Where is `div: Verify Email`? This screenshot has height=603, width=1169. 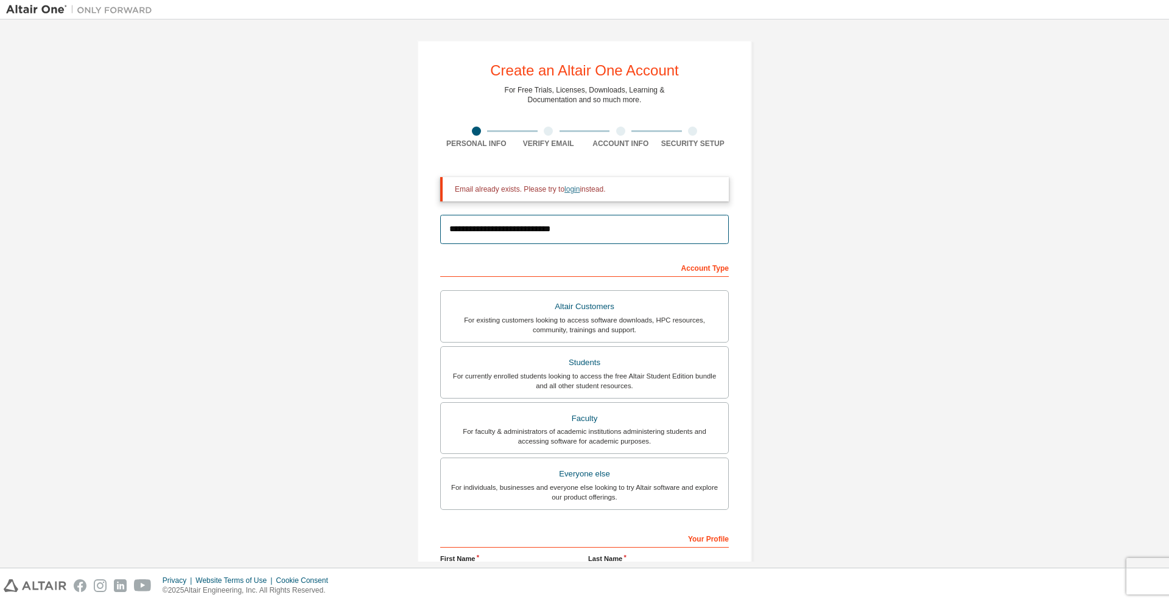 div: Verify Email is located at coordinates (548, 144).